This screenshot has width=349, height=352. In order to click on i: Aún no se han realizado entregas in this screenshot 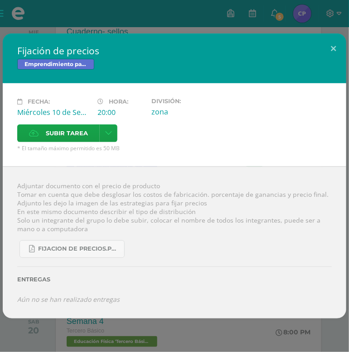, I will do `click(68, 299)`.